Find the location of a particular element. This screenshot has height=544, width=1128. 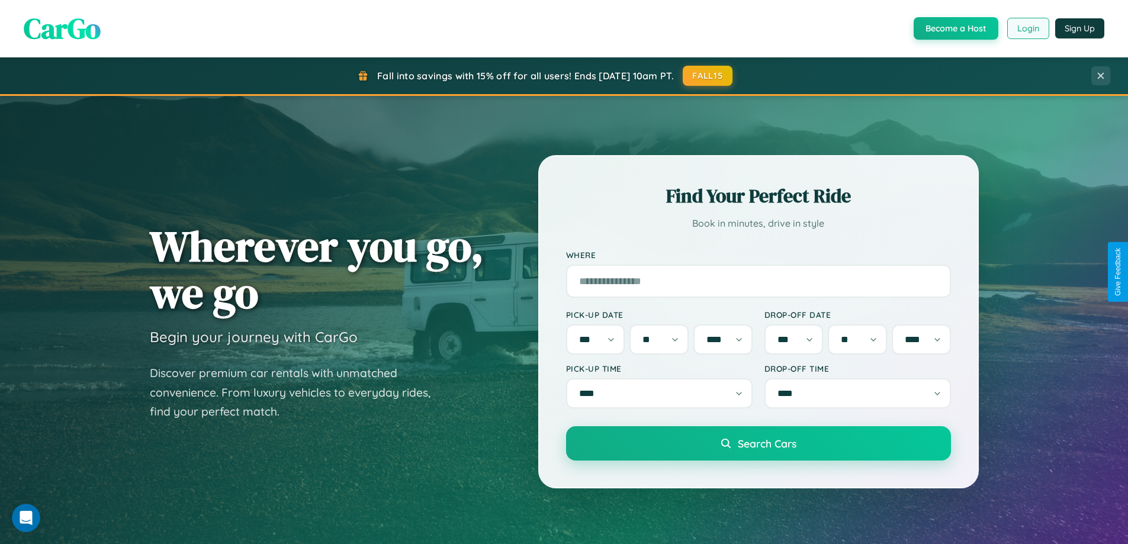

label: Pick-up Date is located at coordinates (659, 315).